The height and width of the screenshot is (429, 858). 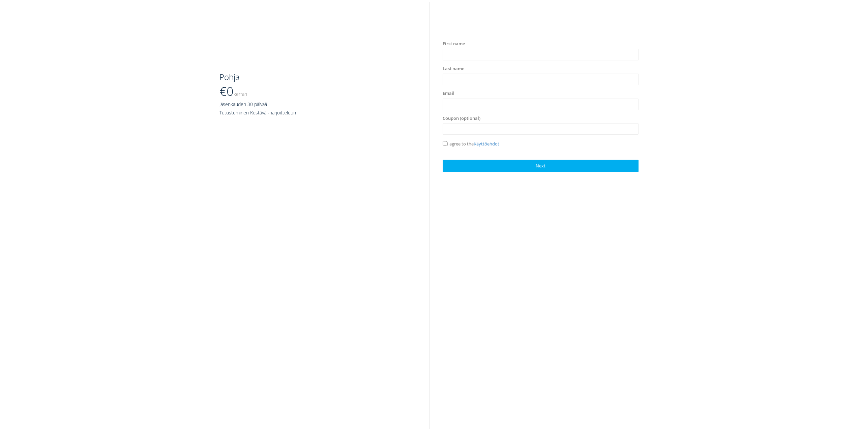 What do you see at coordinates (240, 94) in the screenshot?
I see `small: Kerran` at bounding box center [240, 94].